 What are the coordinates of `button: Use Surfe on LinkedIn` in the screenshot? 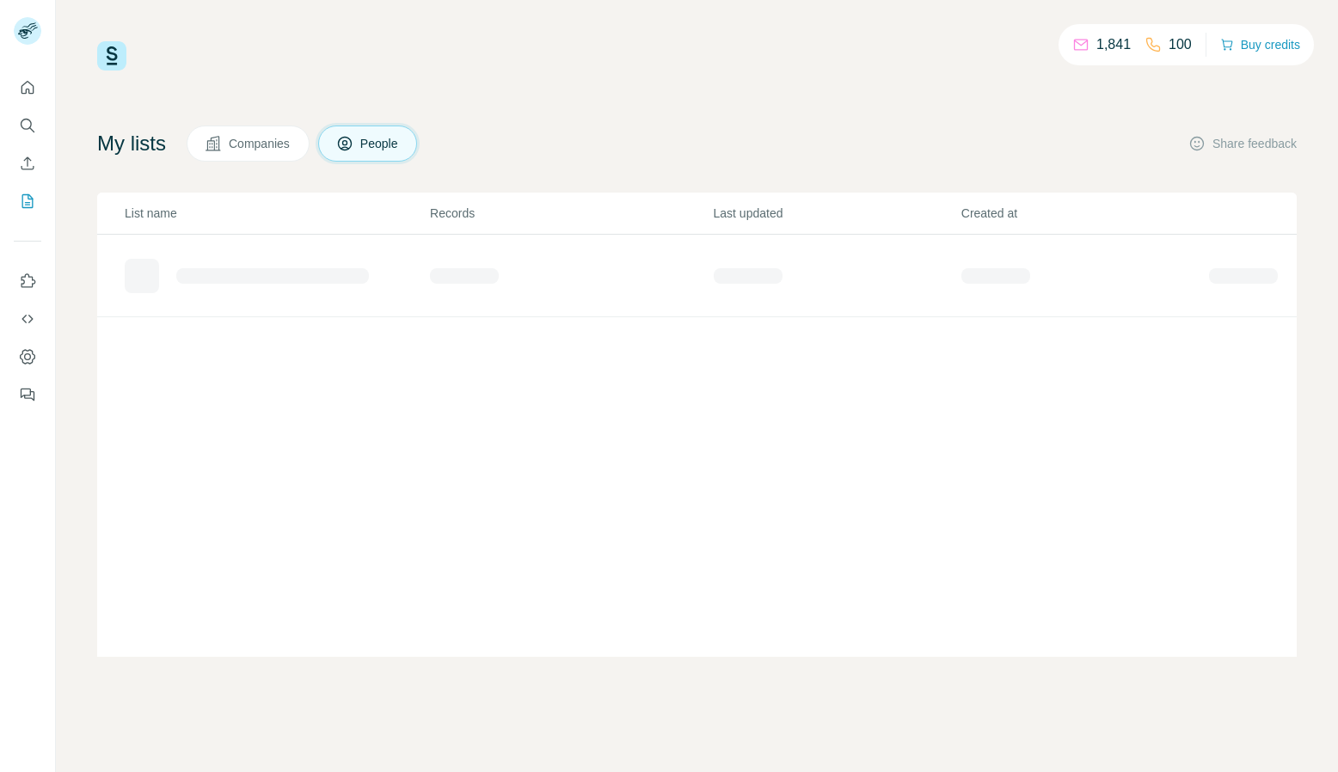 It's located at (28, 281).